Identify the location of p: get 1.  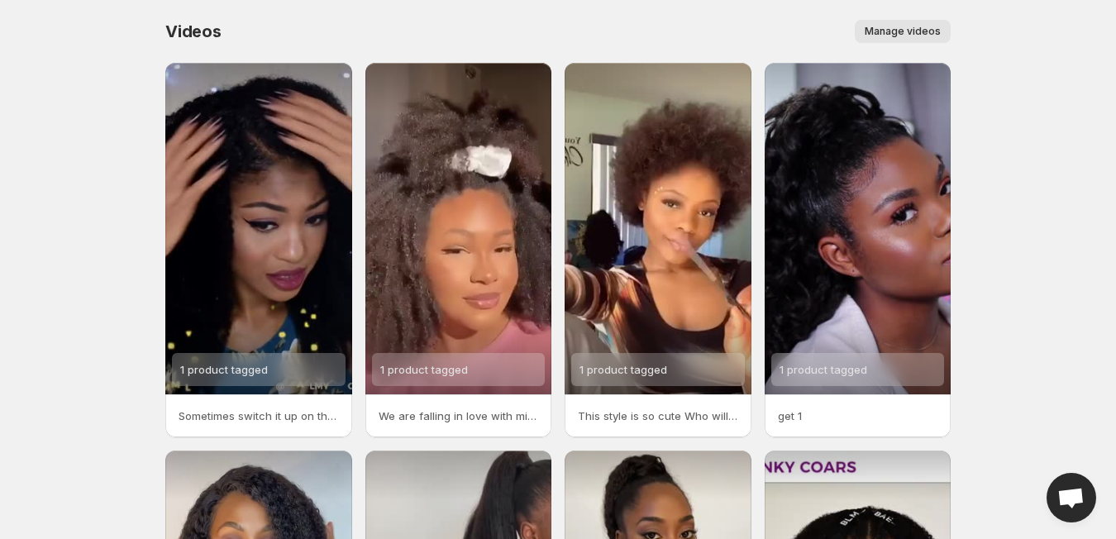
(858, 416).